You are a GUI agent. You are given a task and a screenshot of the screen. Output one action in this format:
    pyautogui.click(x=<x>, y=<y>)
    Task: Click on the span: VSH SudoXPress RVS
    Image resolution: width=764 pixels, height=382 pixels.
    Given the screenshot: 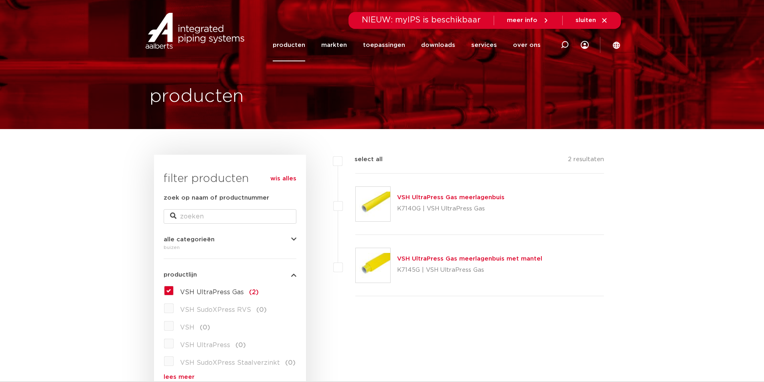 What is the action you would take?
    pyautogui.click(x=215, y=310)
    